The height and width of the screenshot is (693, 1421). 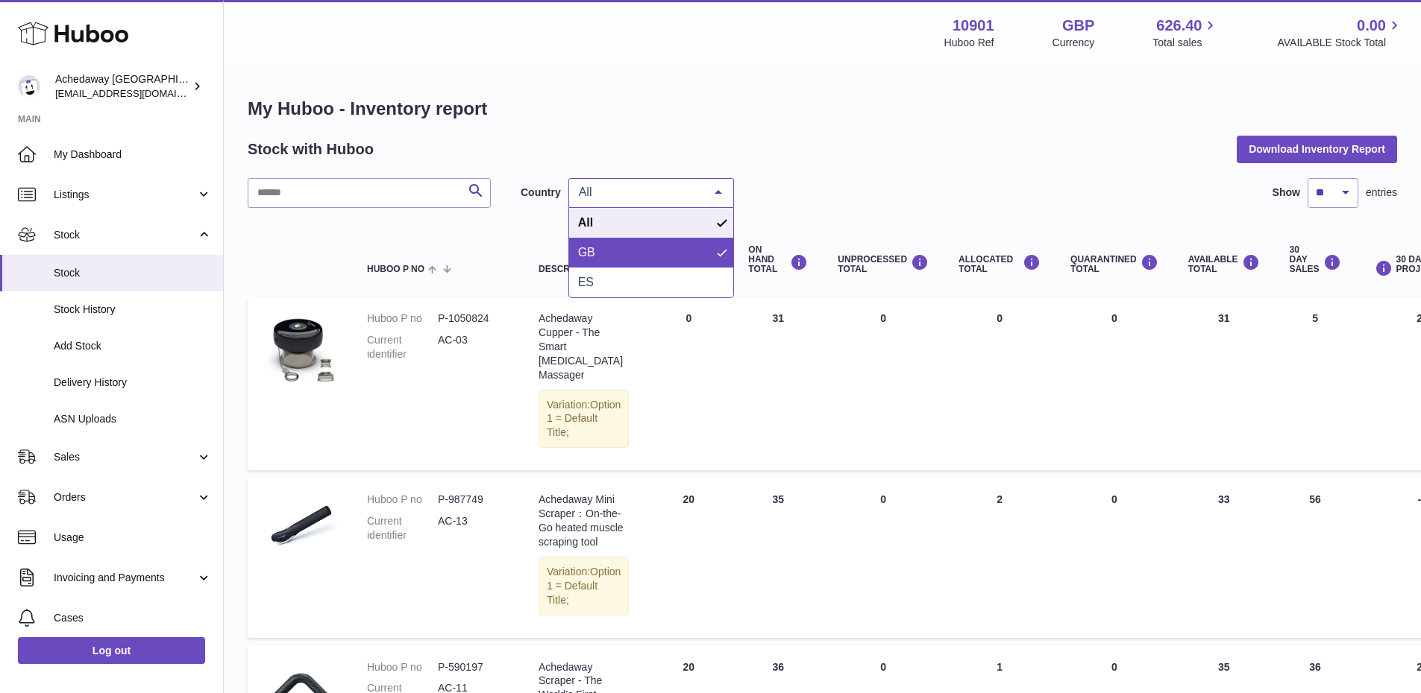 What do you see at coordinates (125, 578) in the screenshot?
I see `span: Invoicing and Payments` at bounding box center [125, 578].